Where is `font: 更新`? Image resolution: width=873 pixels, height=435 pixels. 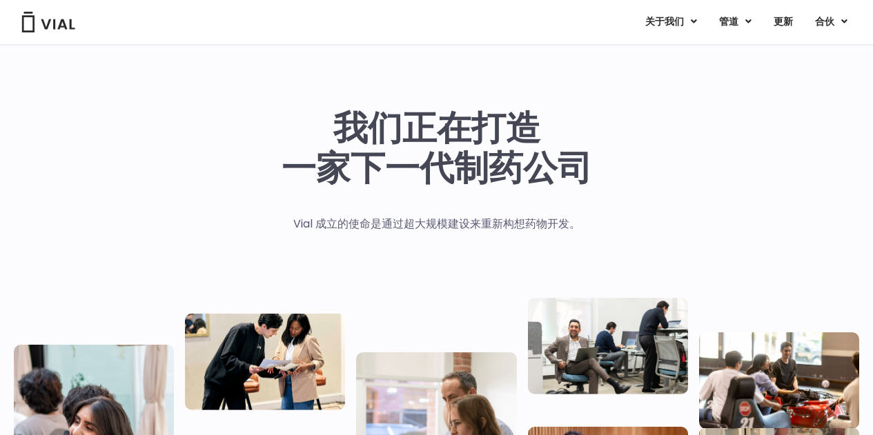 font: 更新 is located at coordinates (783, 21).